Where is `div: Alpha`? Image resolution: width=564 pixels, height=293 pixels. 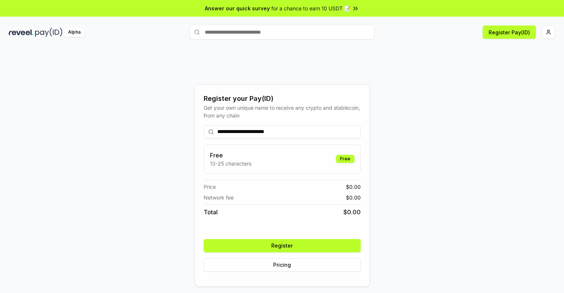
div: Alpha is located at coordinates (74, 32).